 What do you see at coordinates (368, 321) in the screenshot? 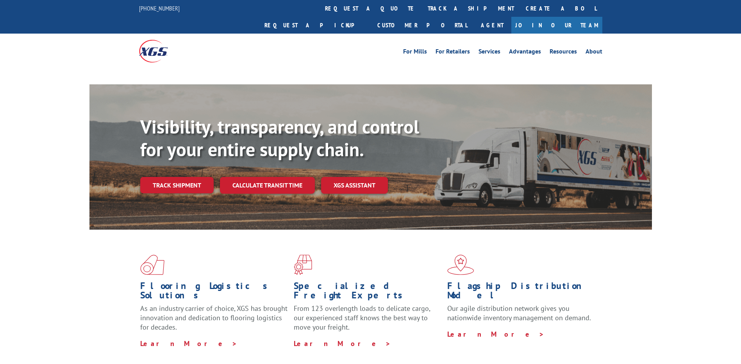
I see `p: From 123 overlength loads to delicate cargo, our experienced staff knows the best way to move you...` at bounding box center [368, 321].